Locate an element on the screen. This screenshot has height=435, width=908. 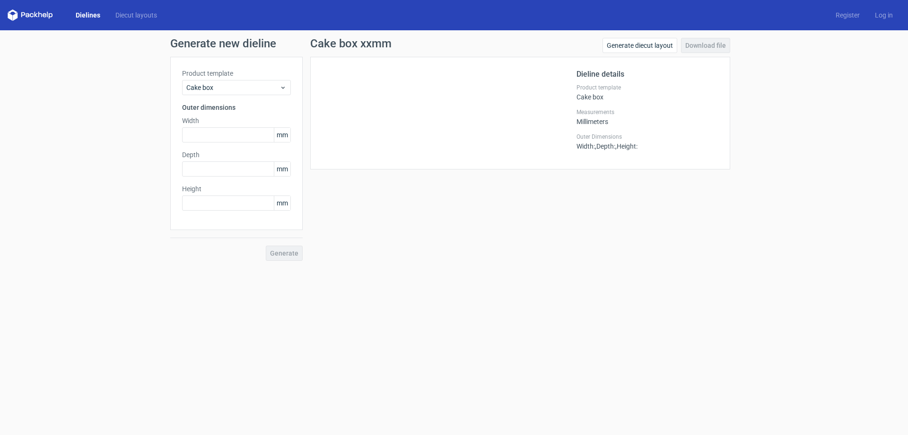
label: Outer Dimensions is located at coordinates (648, 137).